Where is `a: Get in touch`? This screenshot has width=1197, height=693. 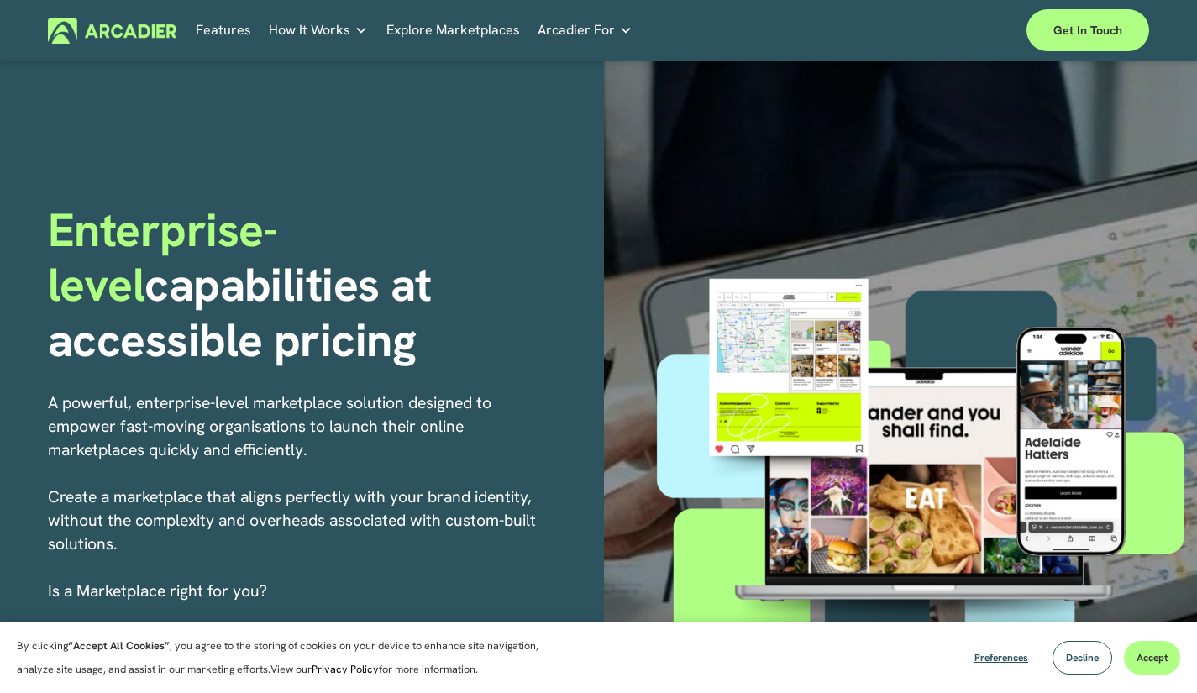 a: Get in touch is located at coordinates (1088, 30).